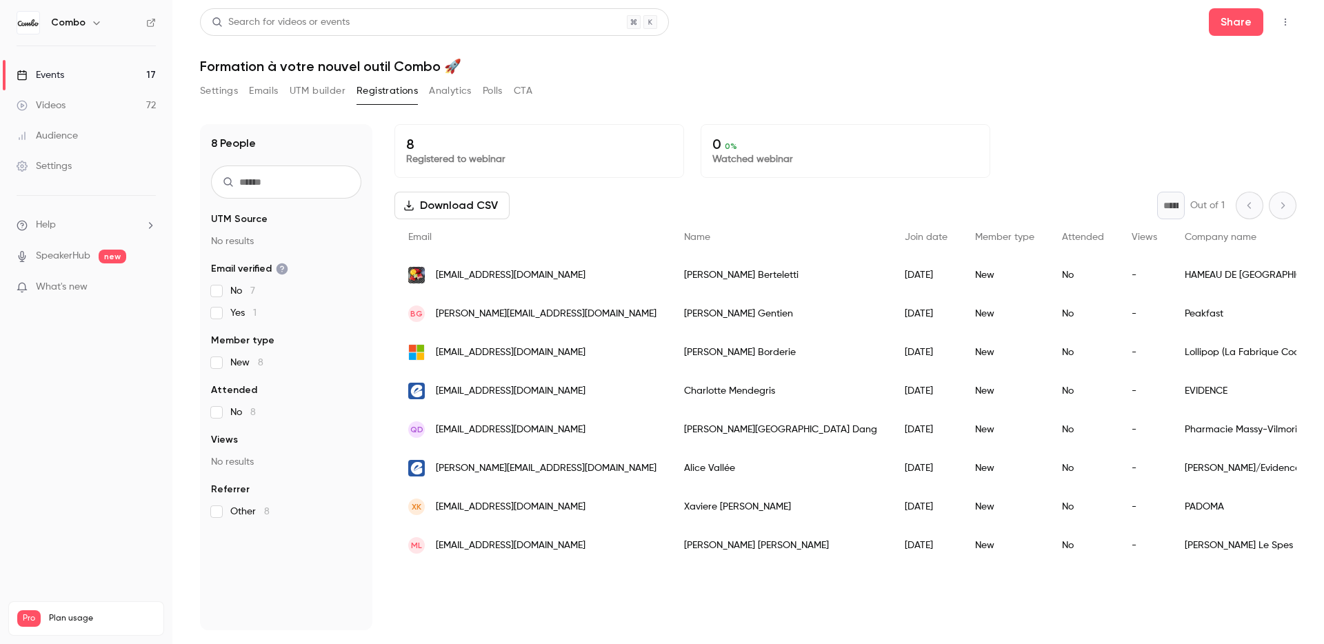 This screenshot has height=644, width=1324. What do you see at coordinates (28, 23) in the screenshot?
I see `img: Combo` at bounding box center [28, 23].